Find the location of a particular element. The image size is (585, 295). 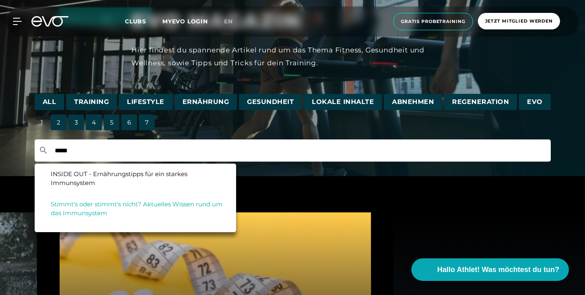

a: 3 is located at coordinates (76, 122).